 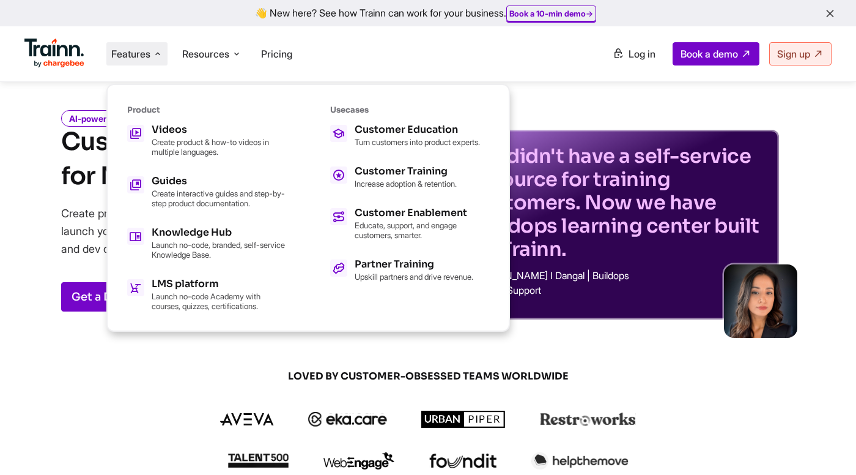 I want to click on p: Create interactive guides and step-by-step product documentation., so click(x=219, y=198).